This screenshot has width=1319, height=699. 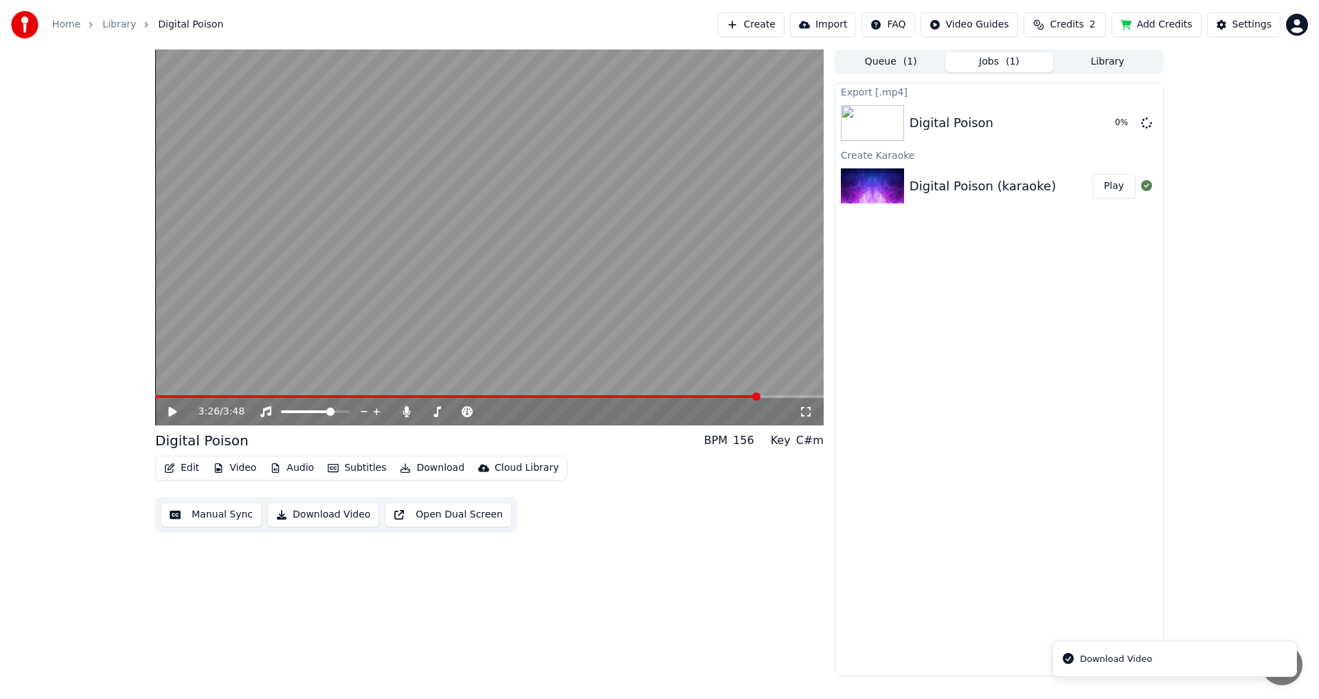 What do you see at coordinates (891, 62) in the screenshot?
I see `button: Queue` at bounding box center [891, 62].